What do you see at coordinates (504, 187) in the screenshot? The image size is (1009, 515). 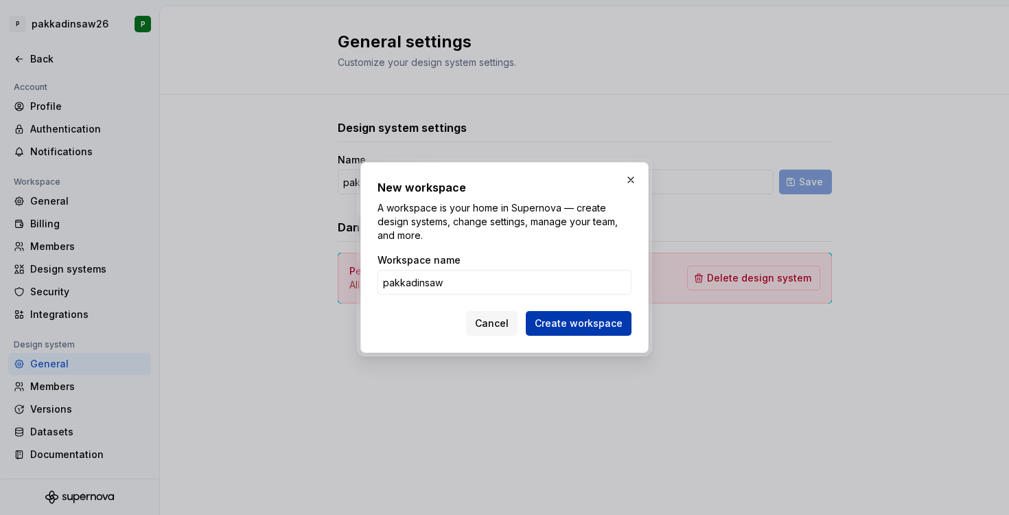 I see `h2: New workspace` at bounding box center [504, 187].